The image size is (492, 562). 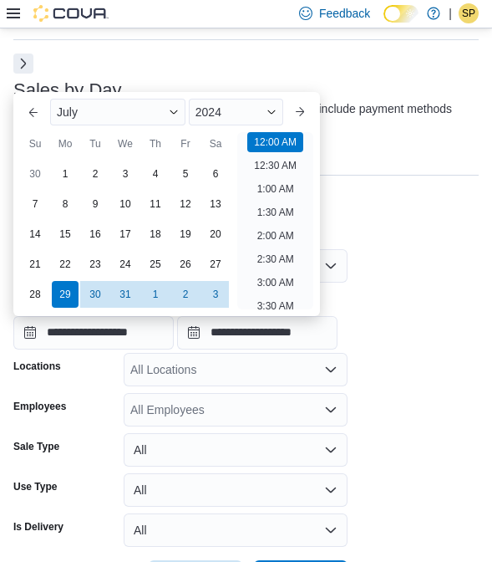 What do you see at coordinates (208, 112) in the screenshot?
I see `span: 2024` at bounding box center [208, 112].